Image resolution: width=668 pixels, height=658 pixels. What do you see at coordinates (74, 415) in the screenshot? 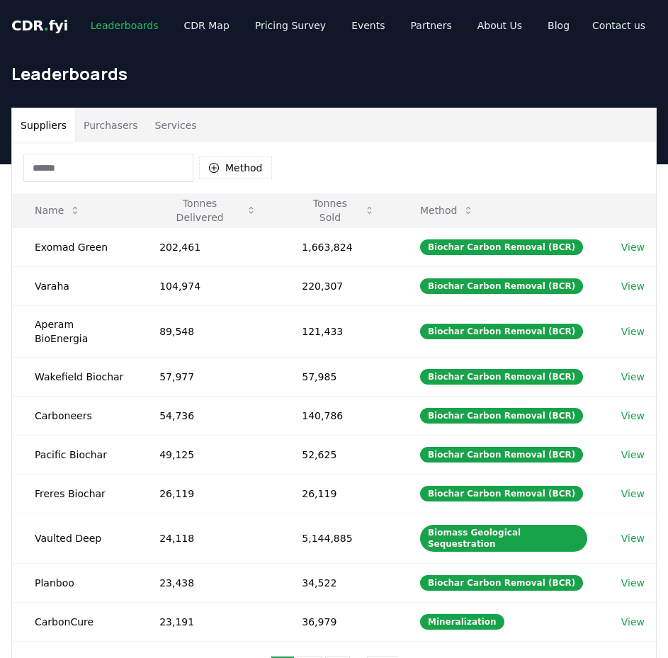
I see `td: Carboneers` at bounding box center [74, 415].